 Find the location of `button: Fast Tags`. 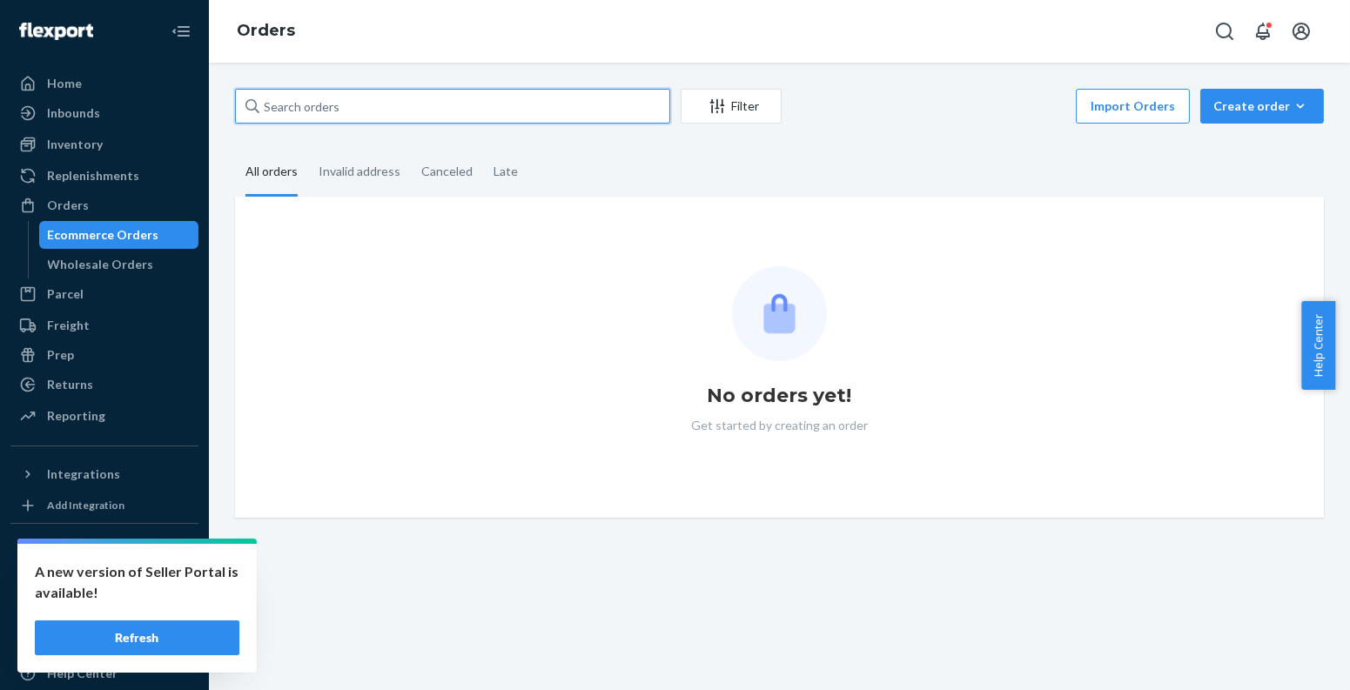

button: Fast Tags is located at coordinates (104, 552).